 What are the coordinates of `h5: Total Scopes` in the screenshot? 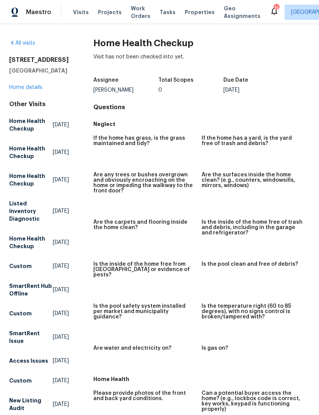 It's located at (176, 80).